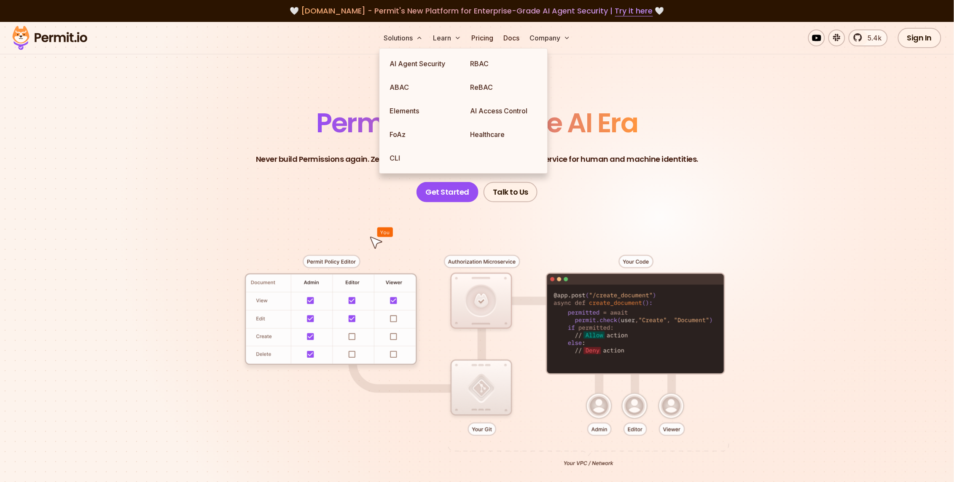 The image size is (954, 482). Describe the element at coordinates (448, 192) in the screenshot. I see `a: Get Started` at that location.